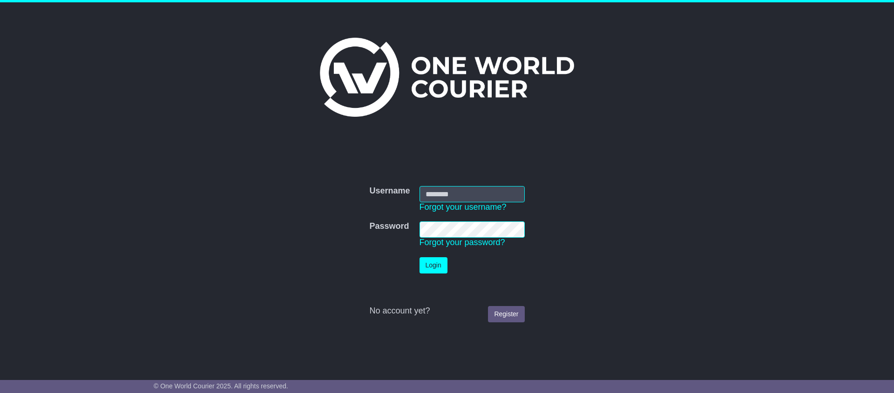  I want to click on button: Login, so click(434, 265).